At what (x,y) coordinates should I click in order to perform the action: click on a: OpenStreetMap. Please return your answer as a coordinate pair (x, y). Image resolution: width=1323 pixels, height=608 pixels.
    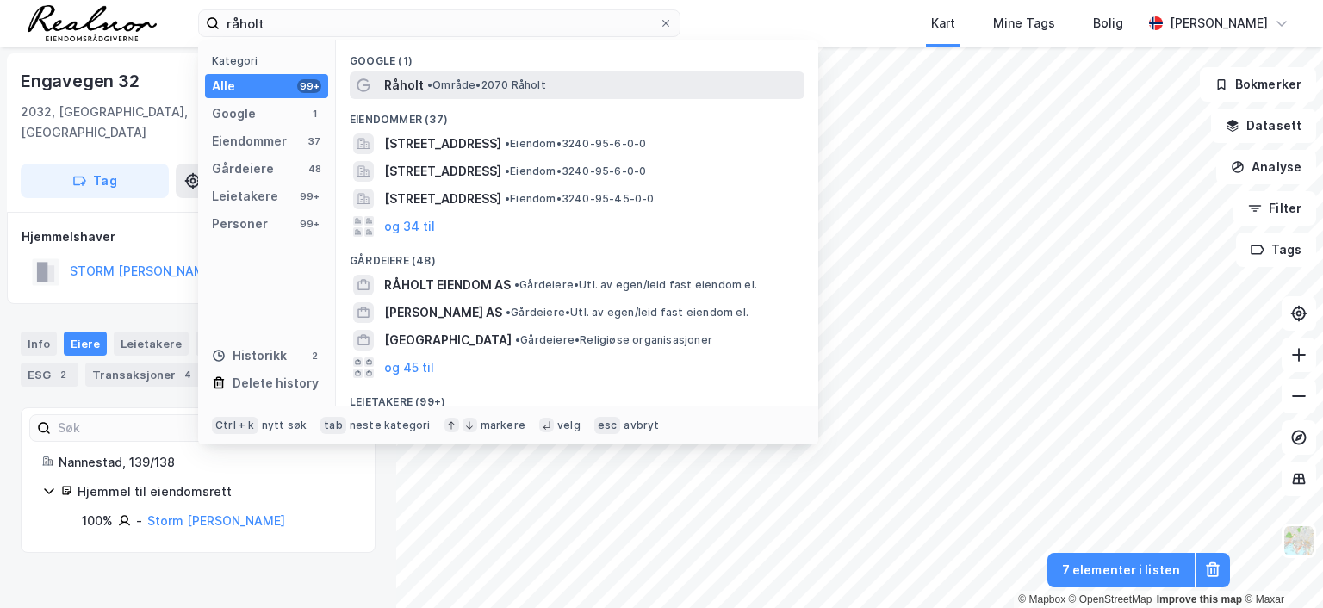
    Looking at the image, I should click on (1110, 600).